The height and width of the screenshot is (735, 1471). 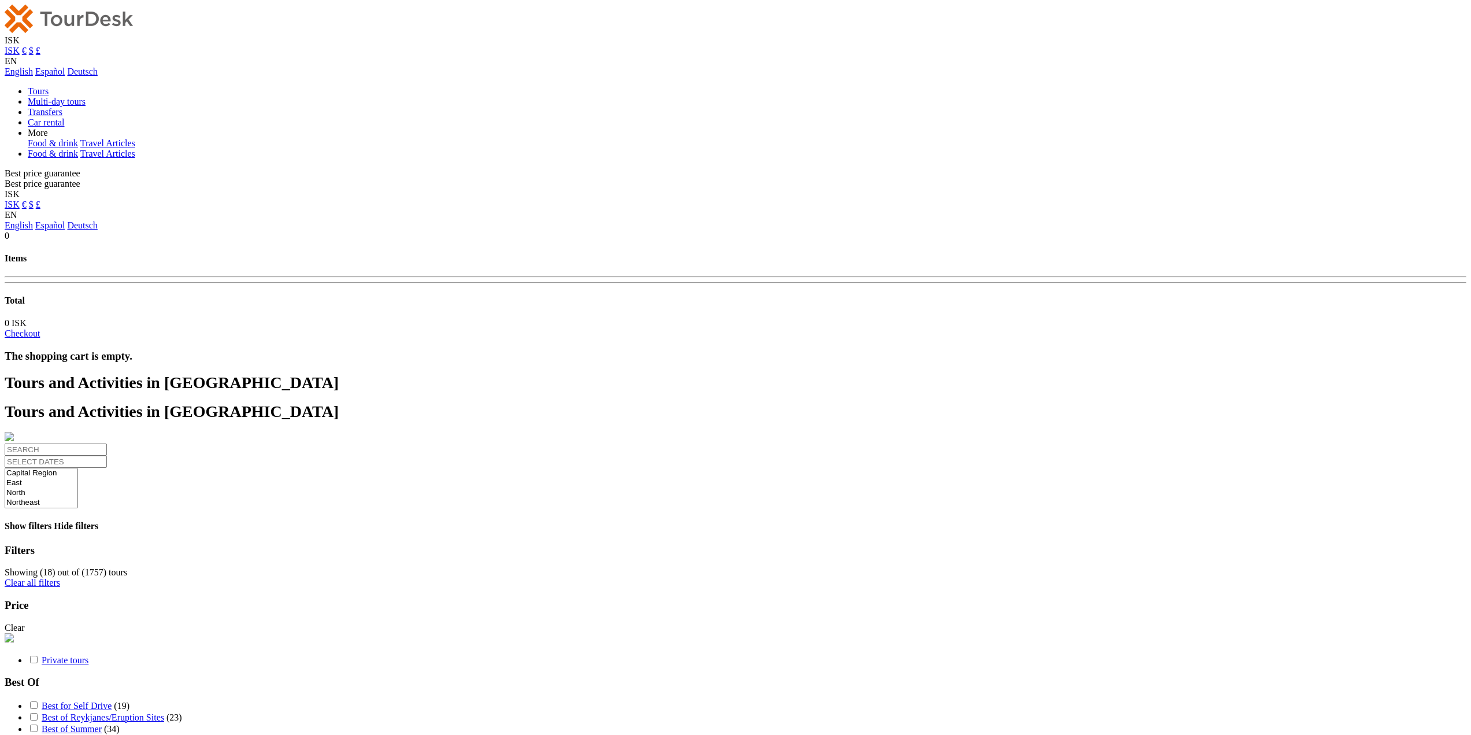 I want to click on option: East, so click(x=41, y=483).